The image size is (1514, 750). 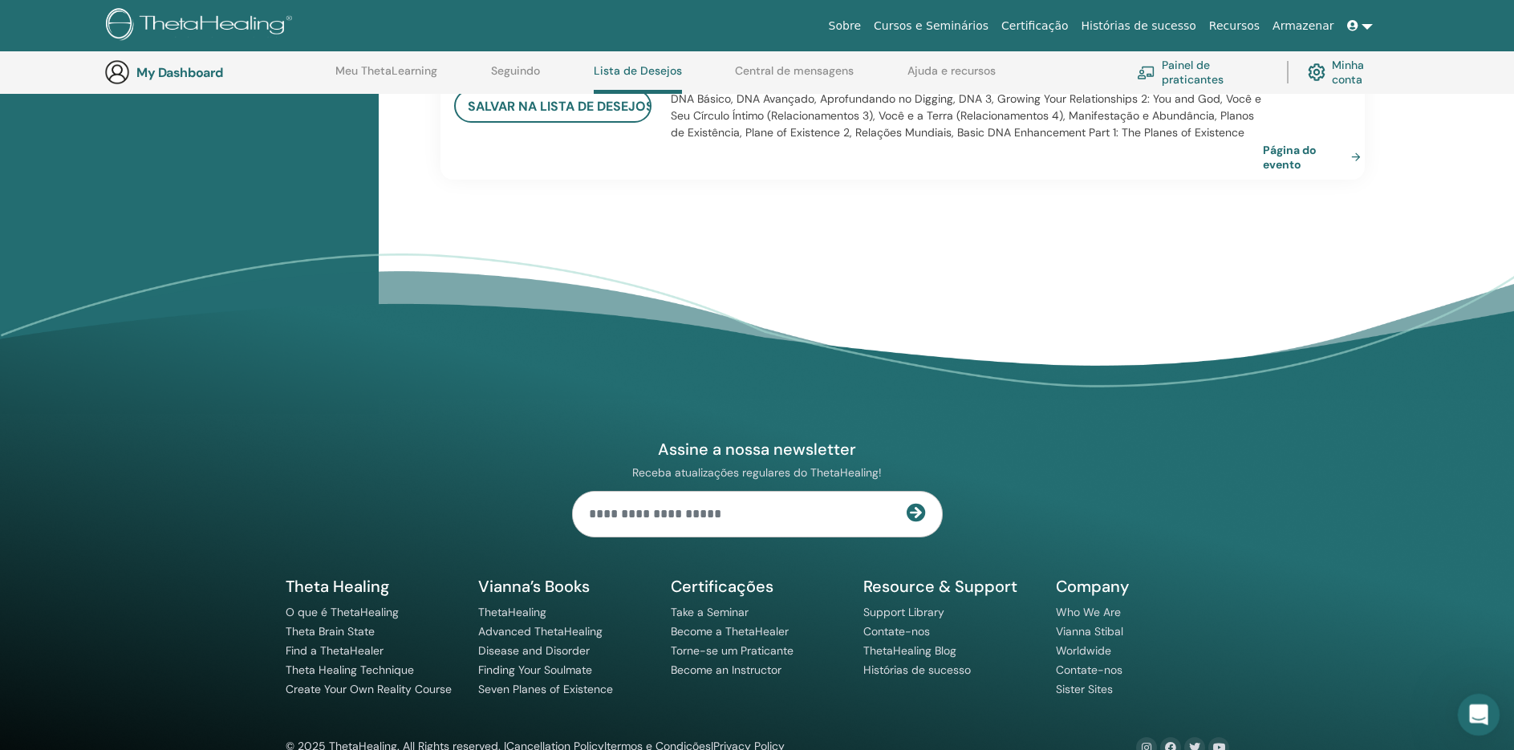 I want to click on a: Find a ThetaHealer, so click(x=335, y=651).